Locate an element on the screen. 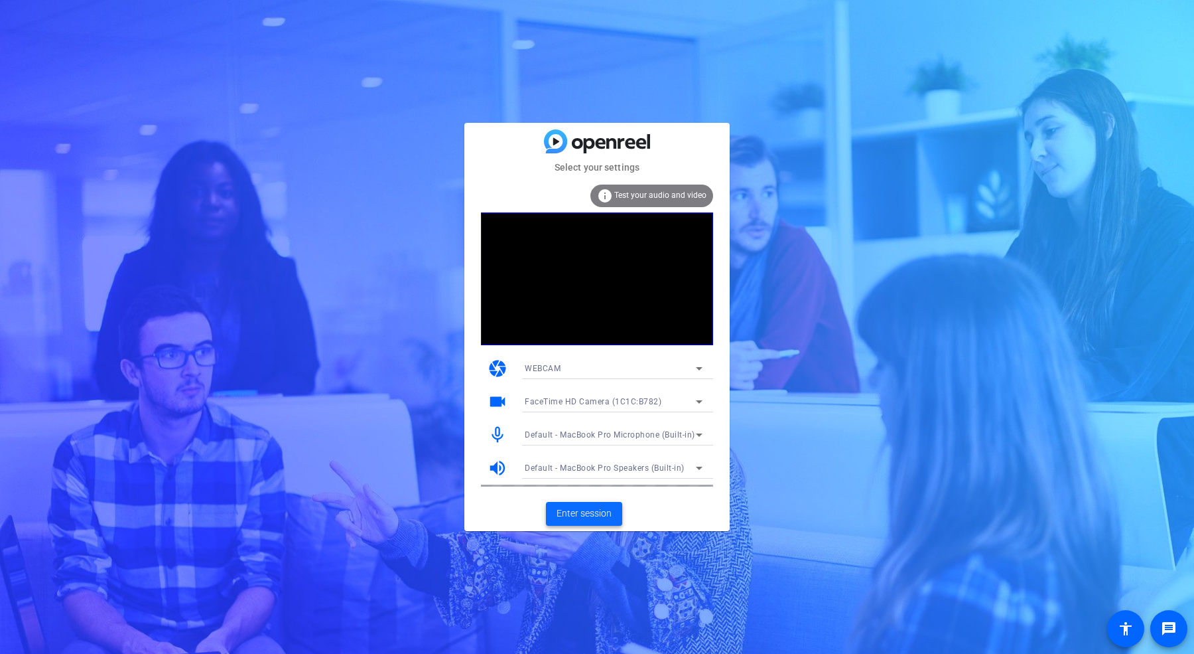 The width and height of the screenshot is (1194, 654). mat-icon: volume_up is located at coordinates (498, 468).